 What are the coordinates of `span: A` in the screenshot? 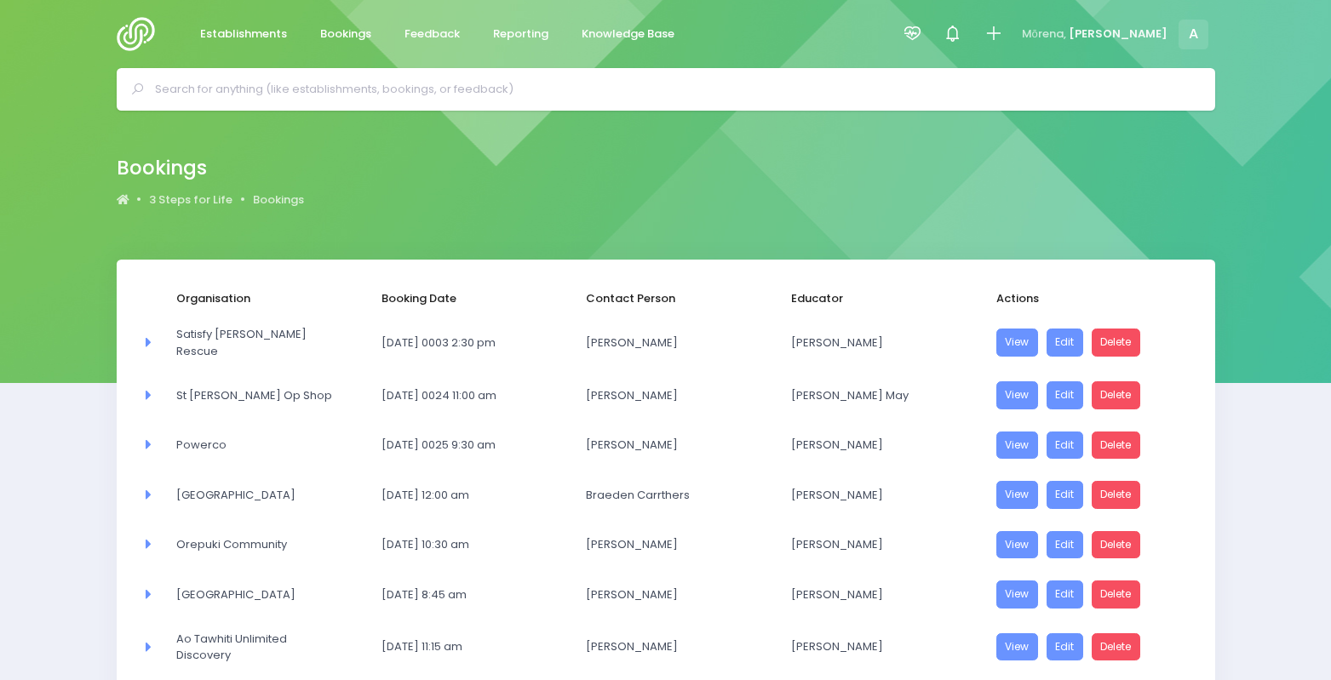 It's located at (1193, 34).